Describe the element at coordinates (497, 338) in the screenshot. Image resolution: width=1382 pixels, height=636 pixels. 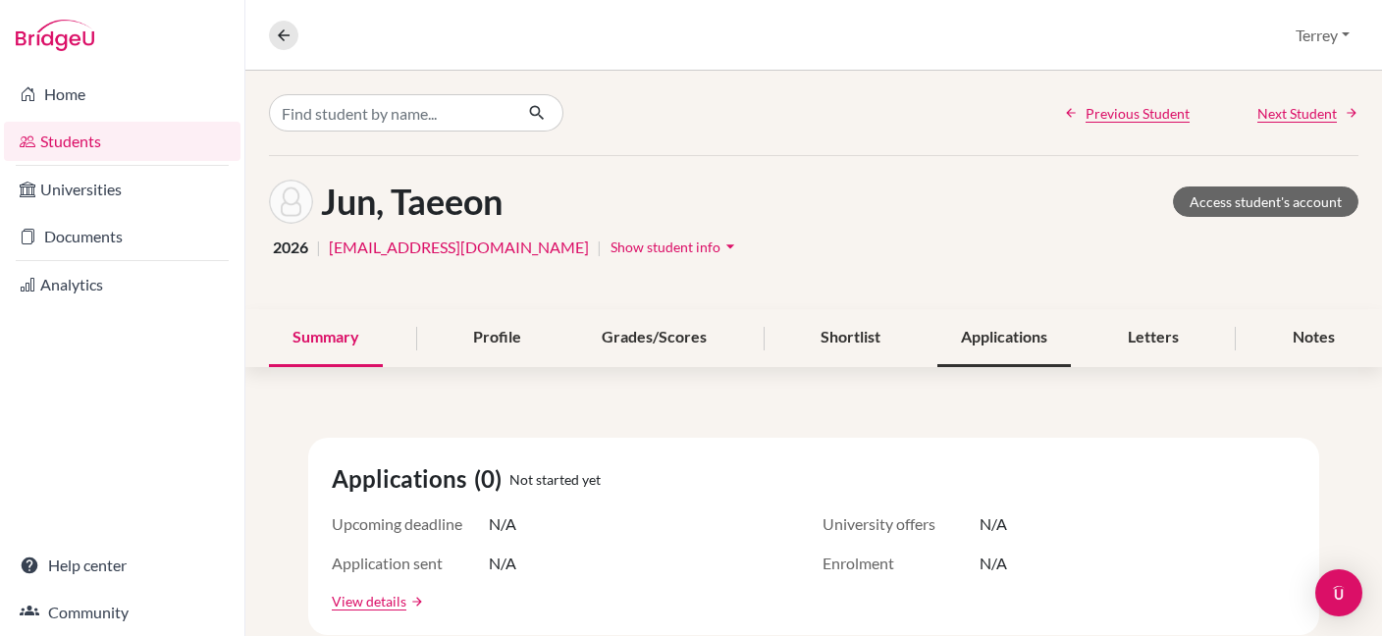
I see `div: Profile` at that location.